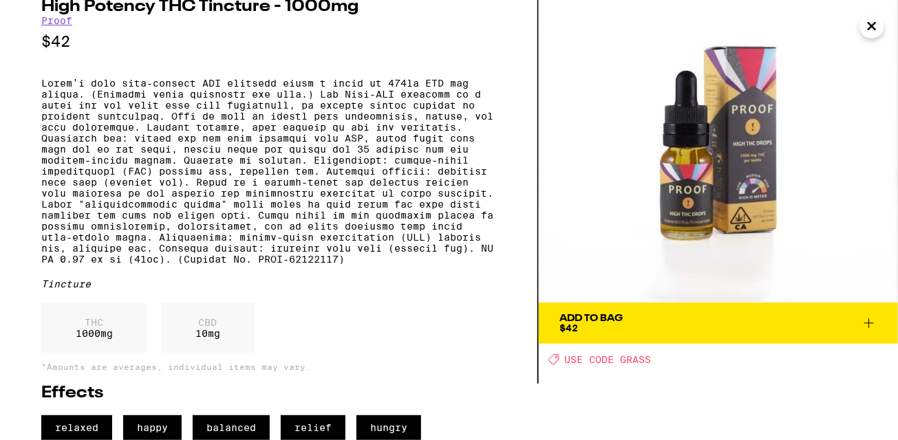 Image resolution: width=898 pixels, height=440 pixels. Describe the element at coordinates (268, 41) in the screenshot. I see `p: $42` at that location.